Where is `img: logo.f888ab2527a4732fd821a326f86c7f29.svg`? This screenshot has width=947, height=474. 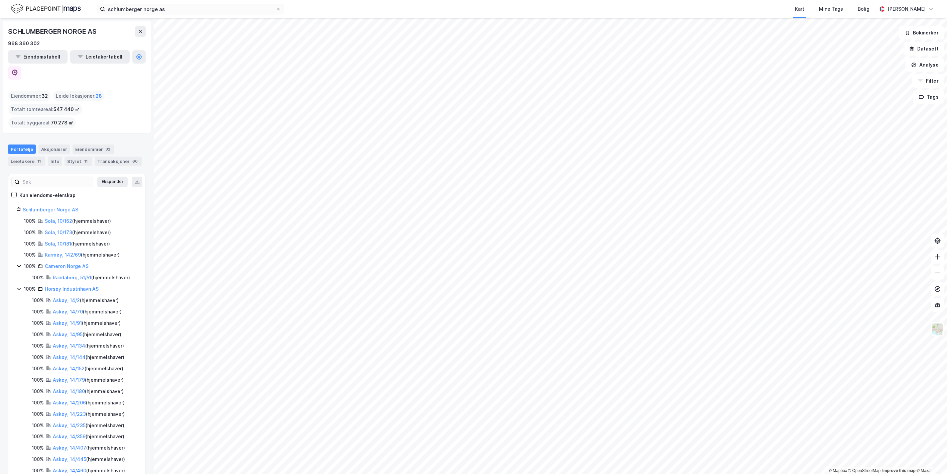
img: logo.f888ab2527a4732fd821a326f86c7f29.svg is located at coordinates (46, 9).